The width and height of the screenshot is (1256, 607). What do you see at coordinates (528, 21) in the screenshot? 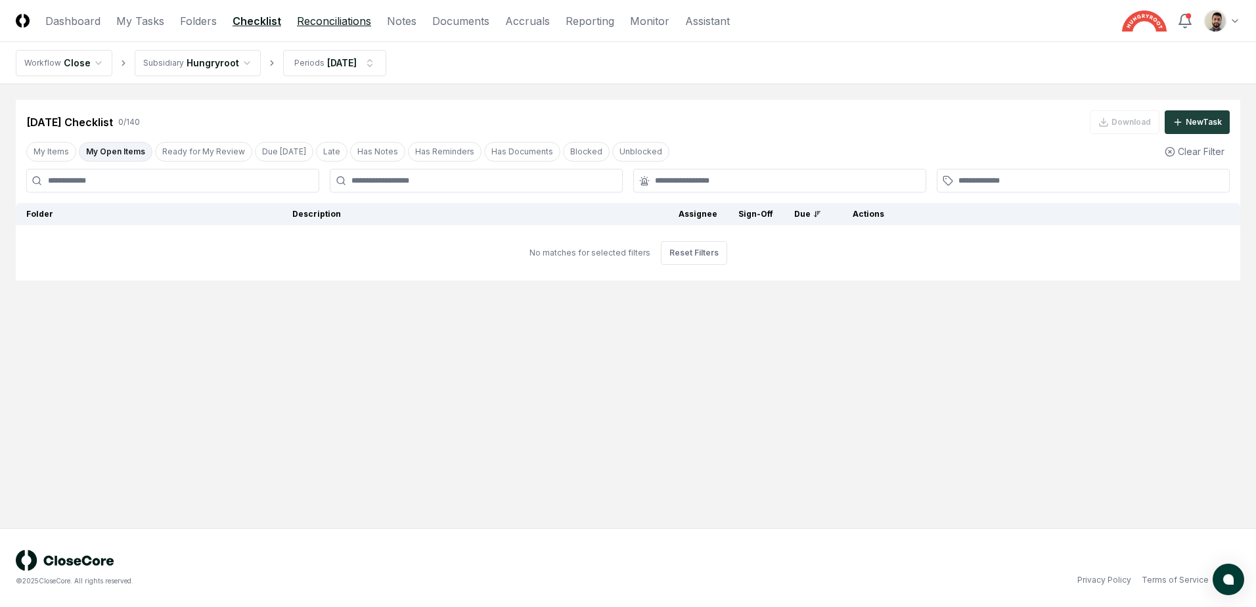
I see `a: Accruals` at bounding box center [528, 21].